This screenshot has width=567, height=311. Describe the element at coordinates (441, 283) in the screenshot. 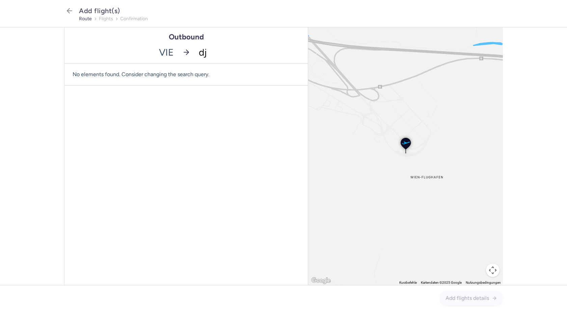

I see `span: Kartendaten ©2025 Google` at that location.